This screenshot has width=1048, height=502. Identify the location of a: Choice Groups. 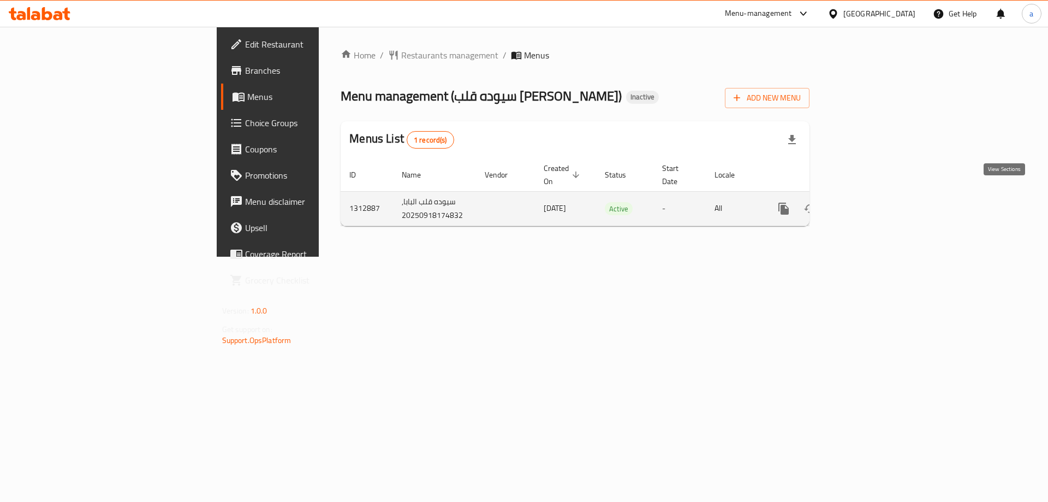
(306, 123).